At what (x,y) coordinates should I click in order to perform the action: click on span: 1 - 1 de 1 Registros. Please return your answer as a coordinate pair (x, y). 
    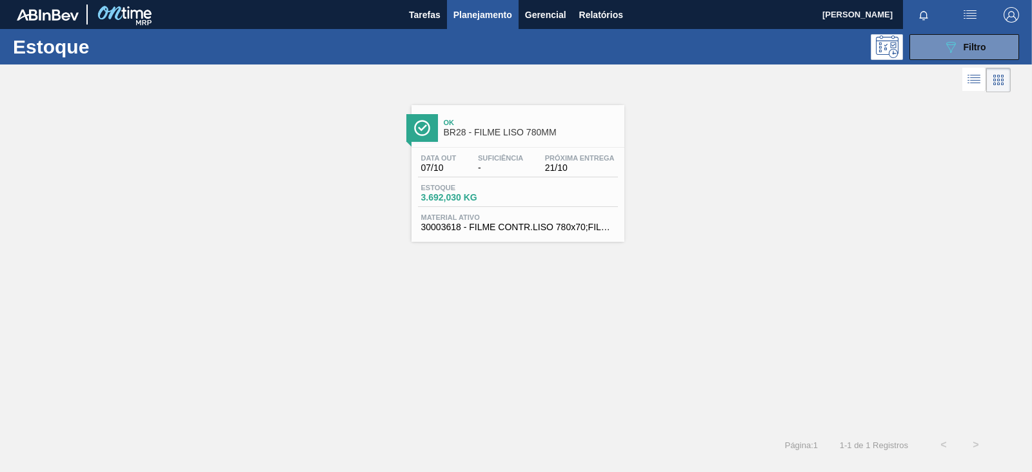
    Looking at the image, I should click on (873, 445).